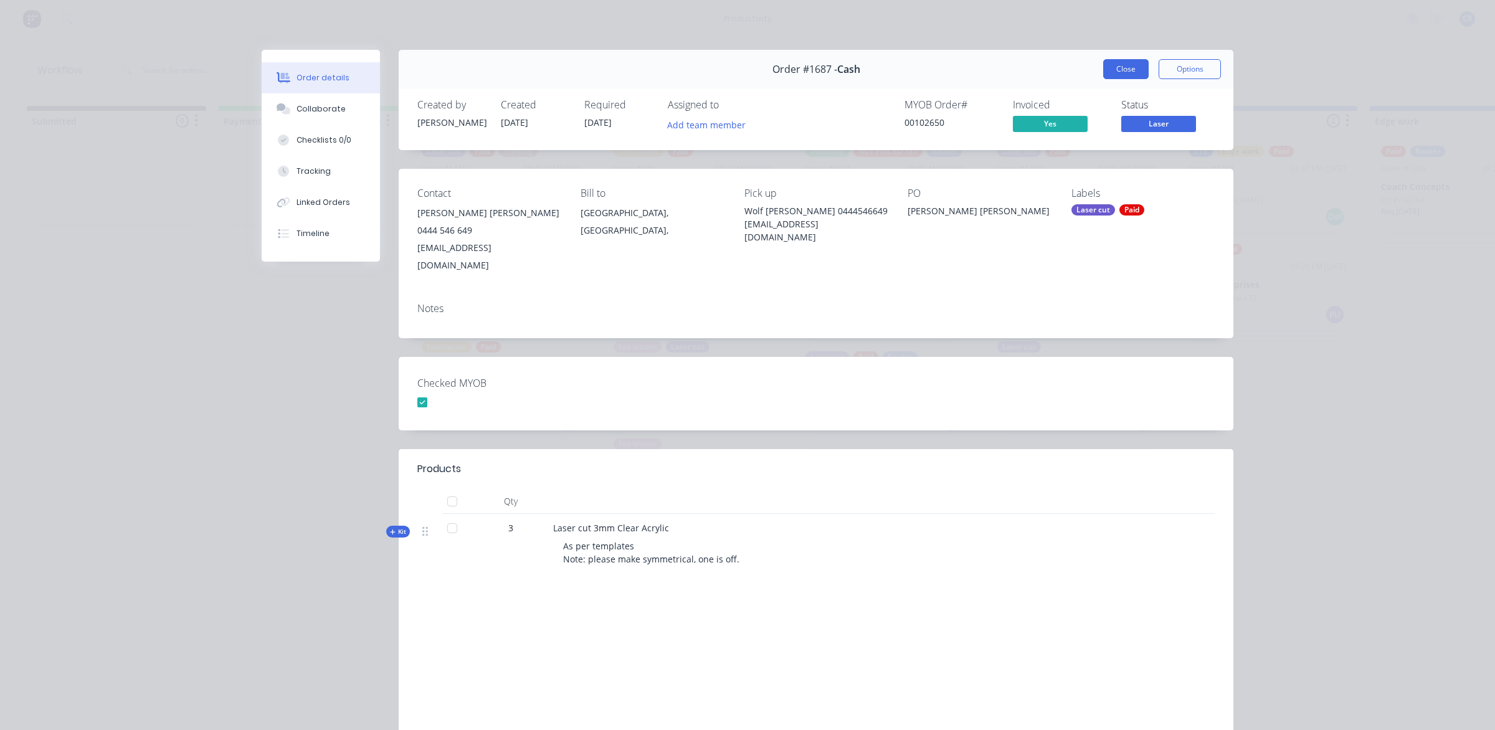  I want to click on div: Checklists 0/0, so click(324, 140).